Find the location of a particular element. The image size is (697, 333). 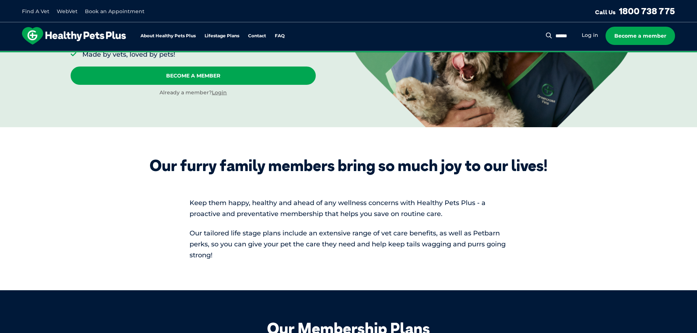

a: Lifestage Plans is located at coordinates (222, 36).